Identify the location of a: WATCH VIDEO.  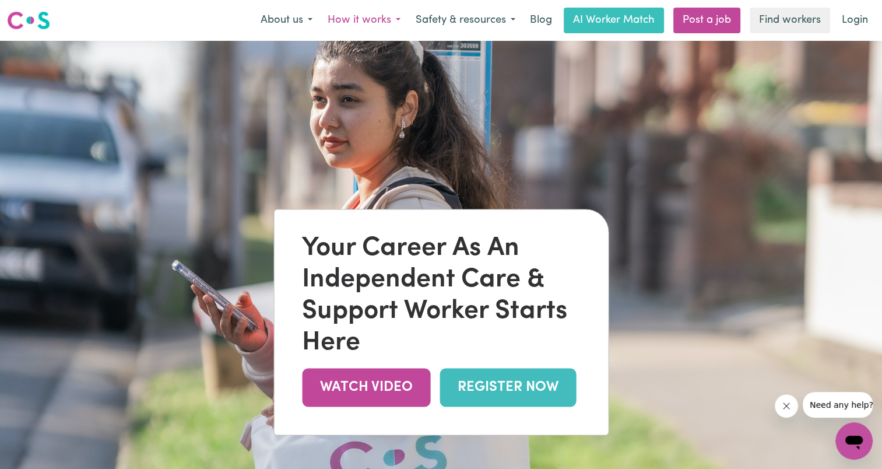
(366, 387).